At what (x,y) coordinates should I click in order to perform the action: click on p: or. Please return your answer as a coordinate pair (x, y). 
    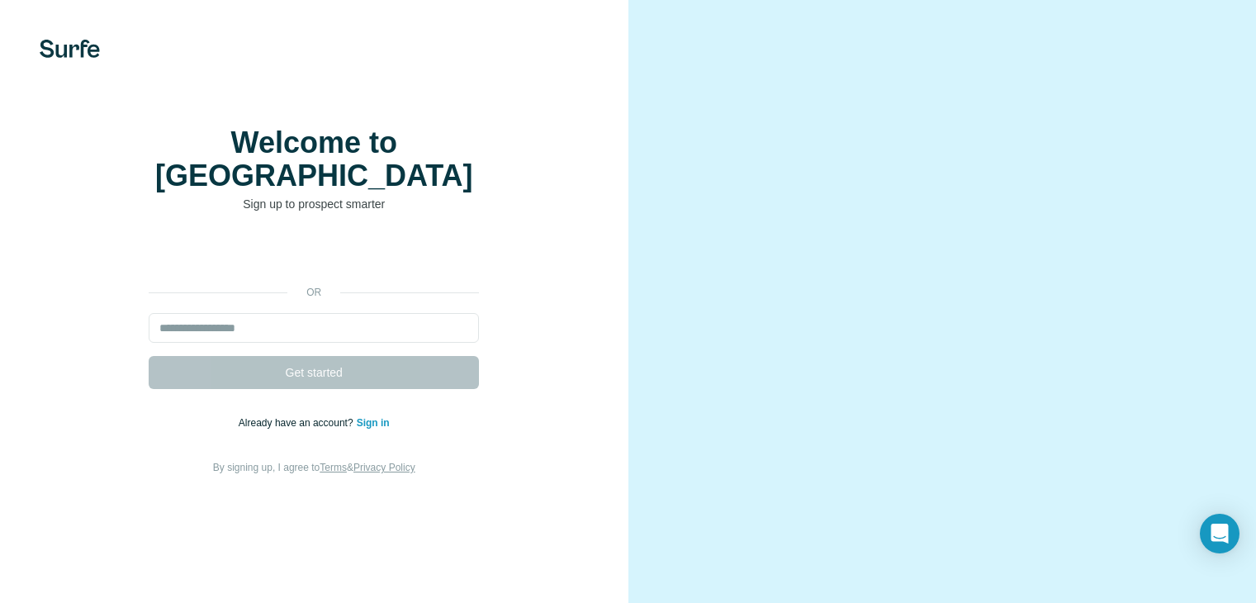
    Looking at the image, I should click on (314, 292).